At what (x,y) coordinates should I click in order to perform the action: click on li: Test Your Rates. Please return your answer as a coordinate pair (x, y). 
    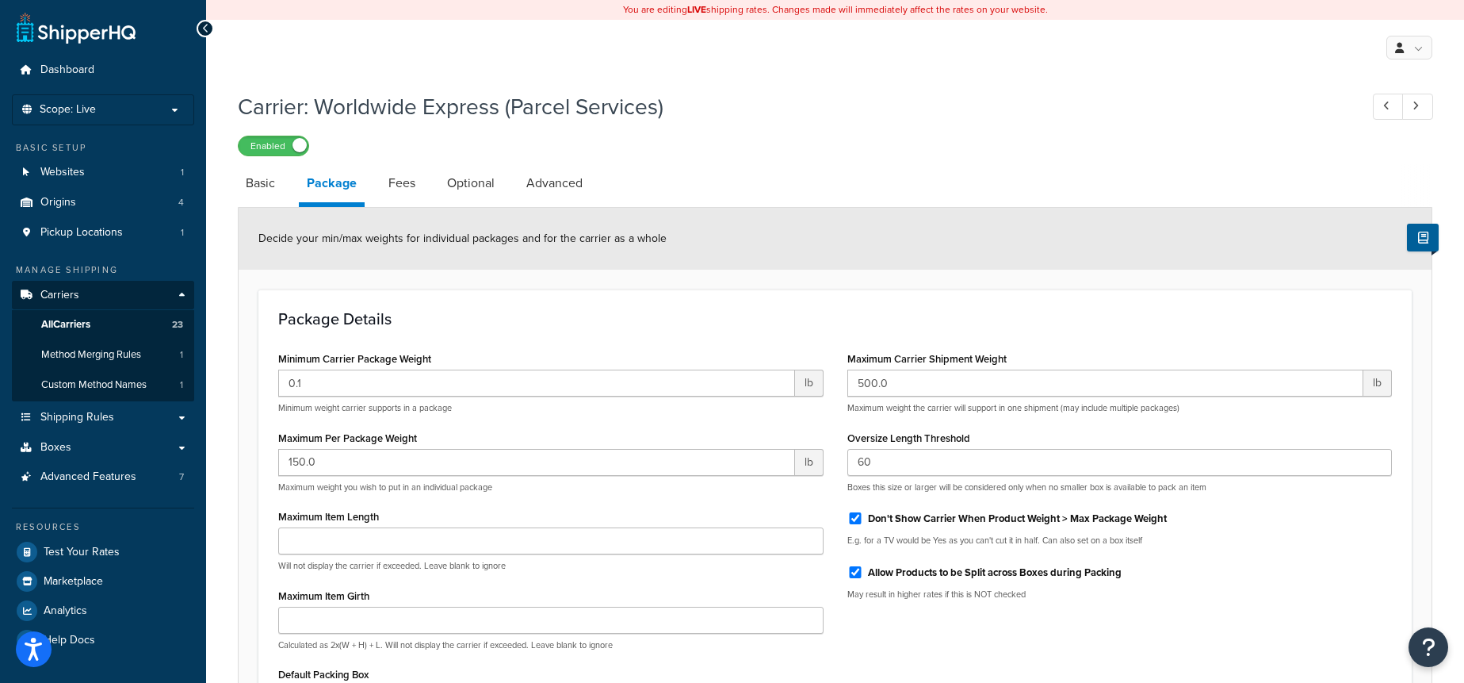
    Looking at the image, I should click on (103, 552).